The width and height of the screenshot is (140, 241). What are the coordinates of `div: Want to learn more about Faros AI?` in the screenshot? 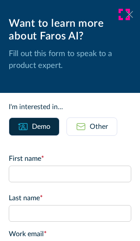 It's located at (70, 30).